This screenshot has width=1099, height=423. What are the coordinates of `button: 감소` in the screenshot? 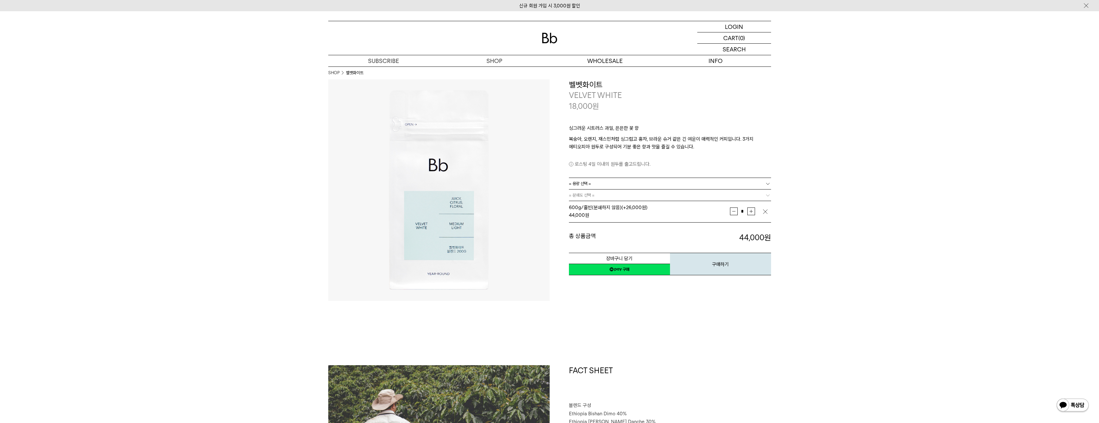 It's located at (734, 211).